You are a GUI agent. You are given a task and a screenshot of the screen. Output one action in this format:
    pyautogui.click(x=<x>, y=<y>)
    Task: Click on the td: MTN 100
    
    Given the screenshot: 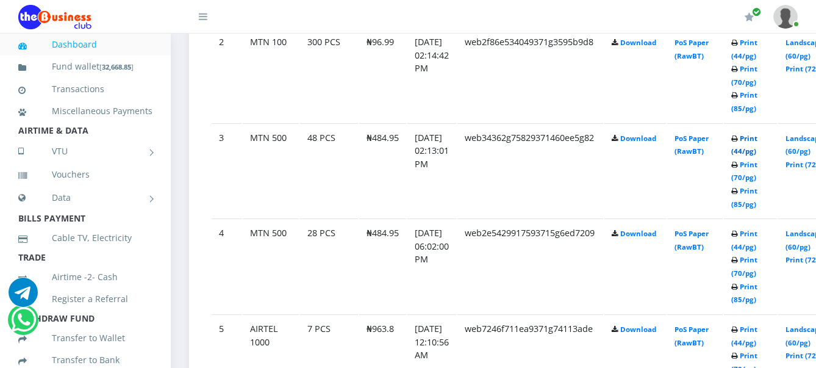 What is the action you would take?
    pyautogui.click(x=271, y=74)
    